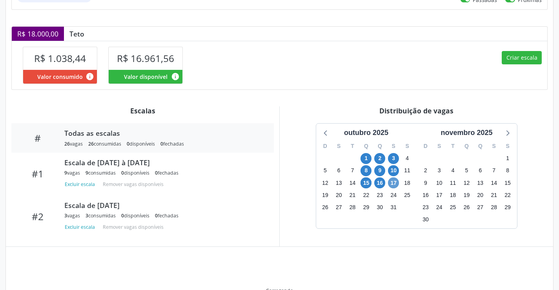  What do you see at coordinates (38, 174) in the screenshot?
I see `div: #1` at bounding box center [38, 174].